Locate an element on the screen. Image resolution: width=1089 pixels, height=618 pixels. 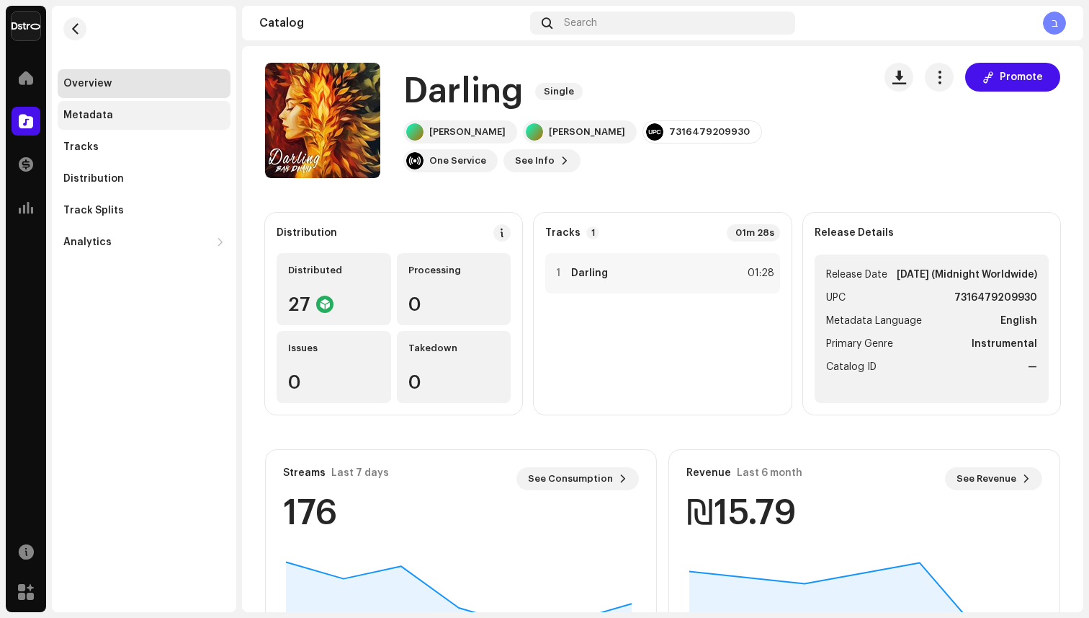
div: Last 7 days is located at coordinates (360, 473).